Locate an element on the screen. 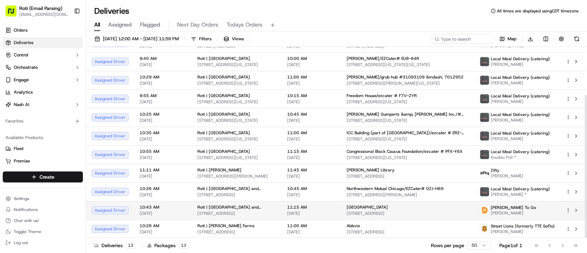 This screenshot has width=587, height=253. button: Engage is located at coordinates (43, 80).